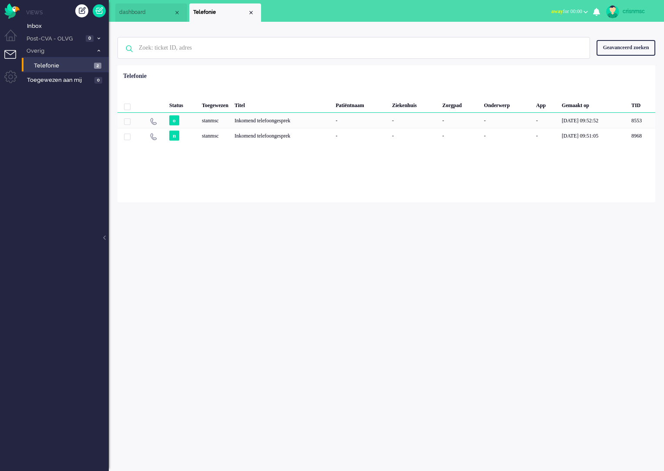 The width and height of the screenshot is (664, 471). Describe the element at coordinates (570, 11) in the screenshot. I see `button: awayfor 00:00` at that location.